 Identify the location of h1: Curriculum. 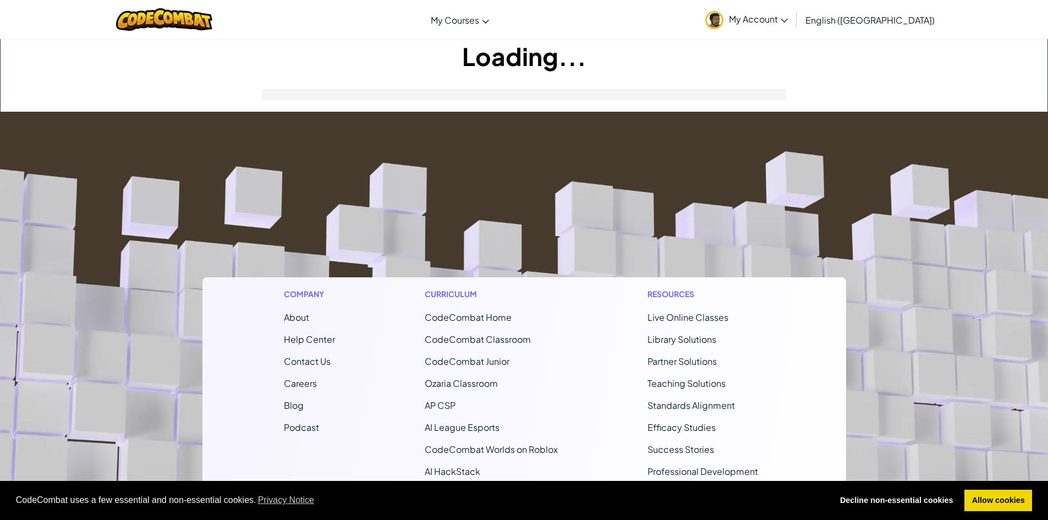
(491, 294).